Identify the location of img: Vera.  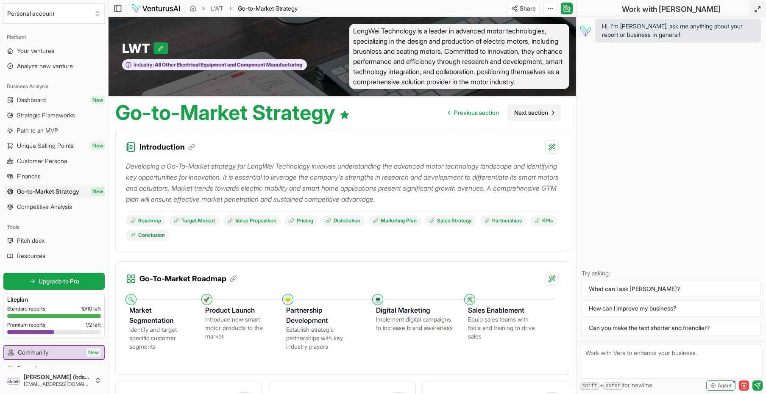
(585, 31).